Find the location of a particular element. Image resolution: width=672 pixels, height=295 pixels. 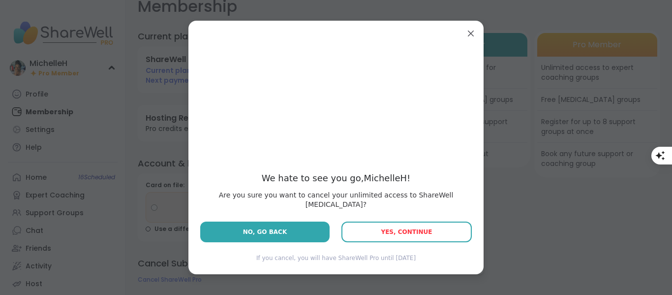

span: We hate to see you go, MichelleH ! is located at coordinates (336, 178).